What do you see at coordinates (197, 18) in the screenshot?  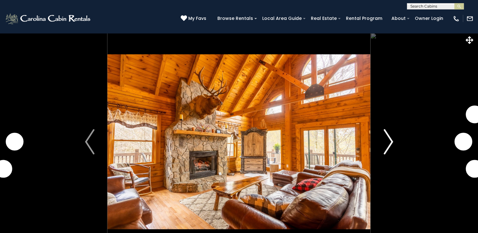 I see `span: My Favs` at bounding box center [197, 18].